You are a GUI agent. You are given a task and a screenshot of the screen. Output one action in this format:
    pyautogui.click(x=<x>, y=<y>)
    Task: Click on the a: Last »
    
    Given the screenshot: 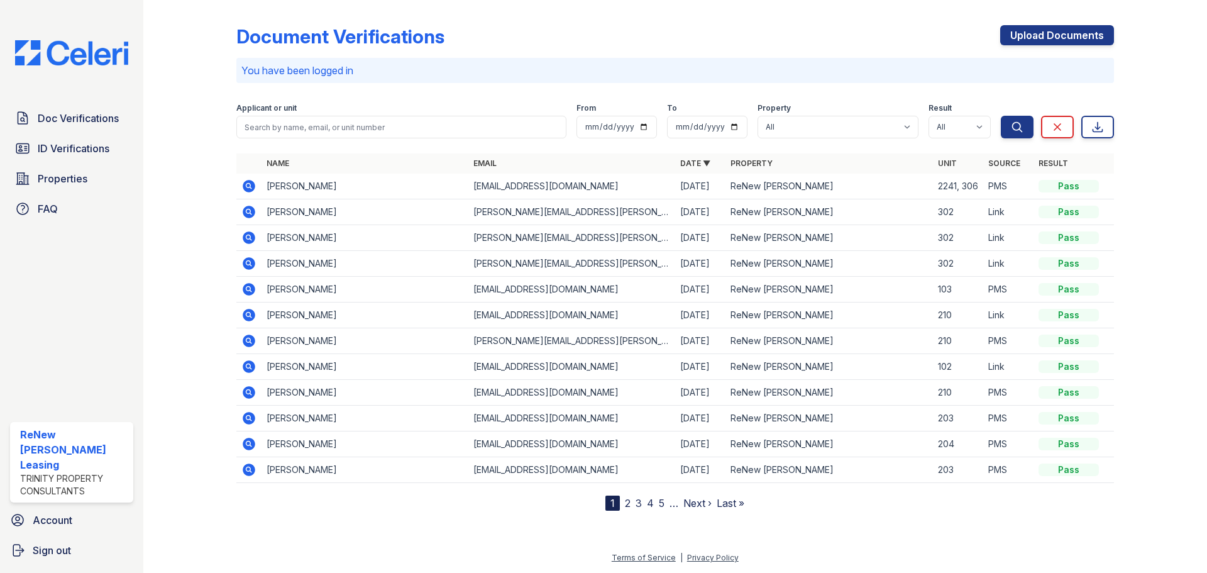 What is the action you would take?
    pyautogui.click(x=730, y=503)
    